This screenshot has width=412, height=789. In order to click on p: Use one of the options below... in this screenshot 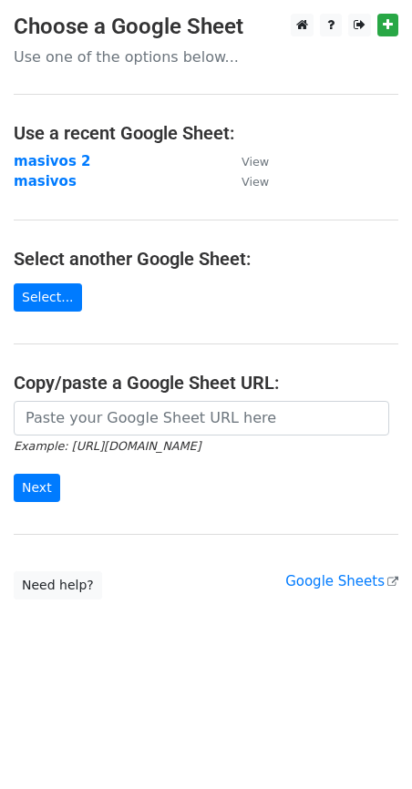, I will do `click(206, 57)`.